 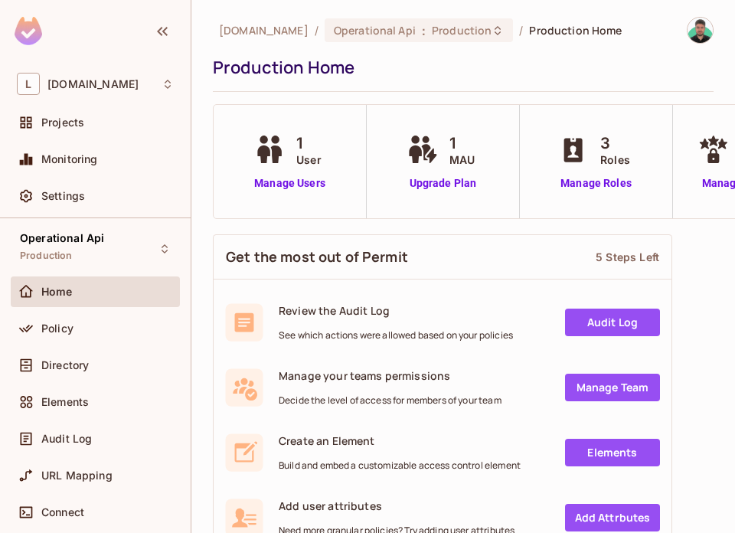 I want to click on span: Decide the level of access for members of your team, so click(x=390, y=400).